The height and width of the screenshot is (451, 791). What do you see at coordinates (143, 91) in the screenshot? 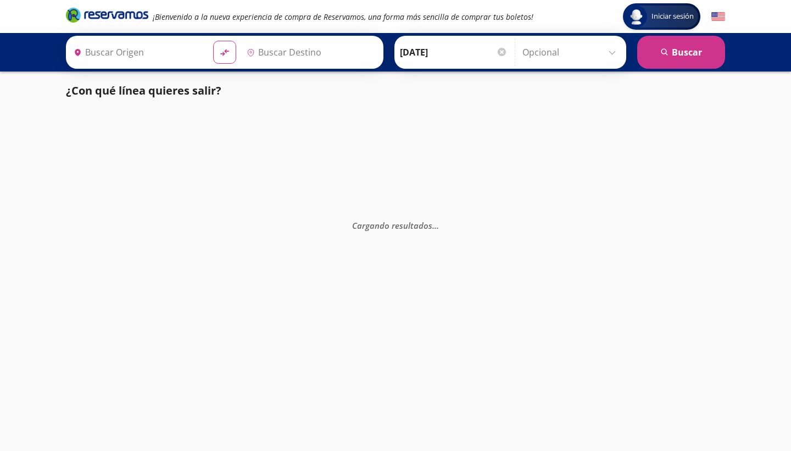
I see `p: ¿Con qué línea quieres salir?` at bounding box center [143, 91].